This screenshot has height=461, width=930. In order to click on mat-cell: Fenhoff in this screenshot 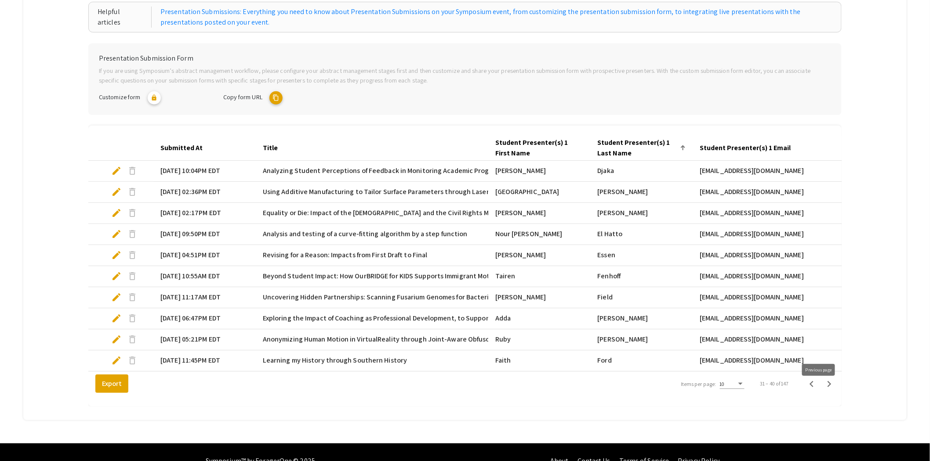, I will do `click(642, 277)`.